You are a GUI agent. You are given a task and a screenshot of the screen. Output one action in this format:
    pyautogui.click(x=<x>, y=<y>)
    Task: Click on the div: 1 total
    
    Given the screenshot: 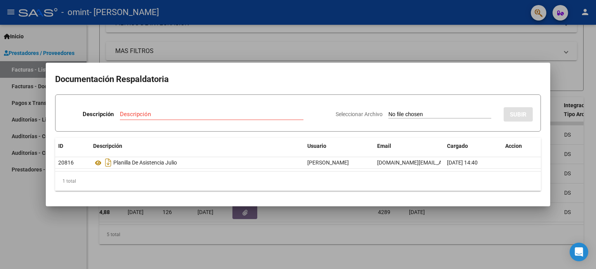 What is the action you would take?
    pyautogui.click(x=298, y=181)
    